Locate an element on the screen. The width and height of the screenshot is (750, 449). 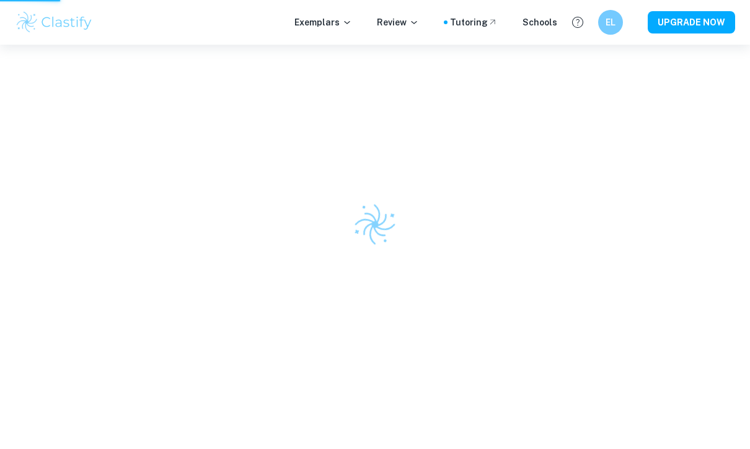
button: Help and Feedback is located at coordinates (578, 22).